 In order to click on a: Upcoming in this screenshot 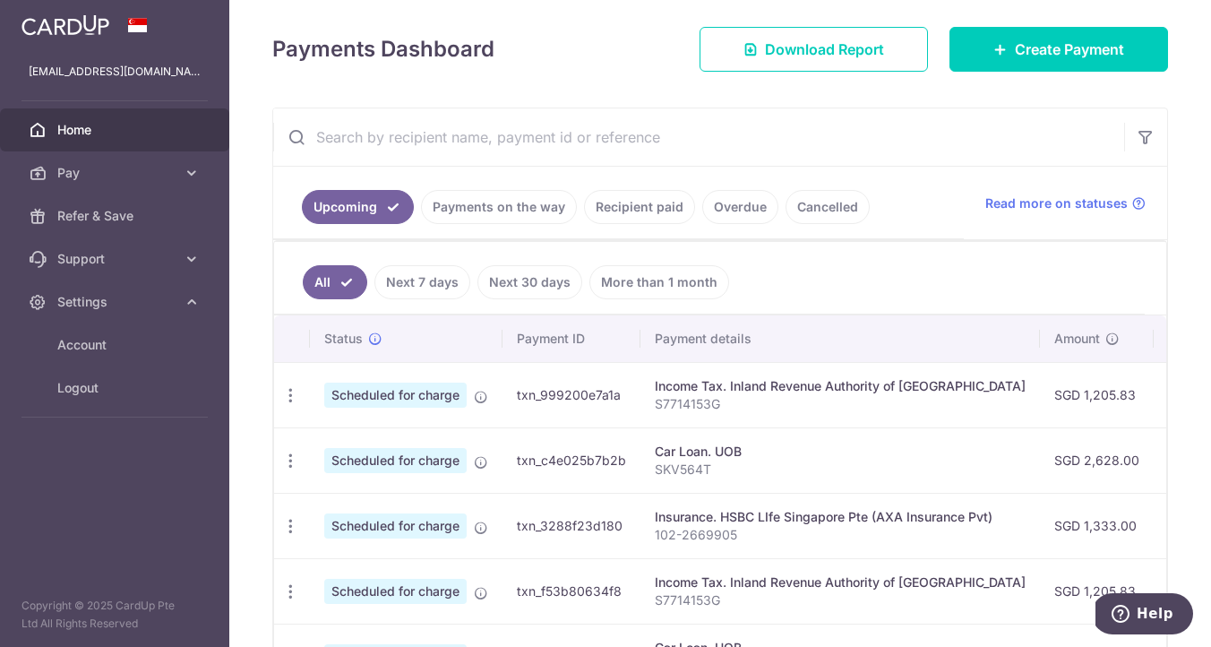, I will do `click(357, 207)`.